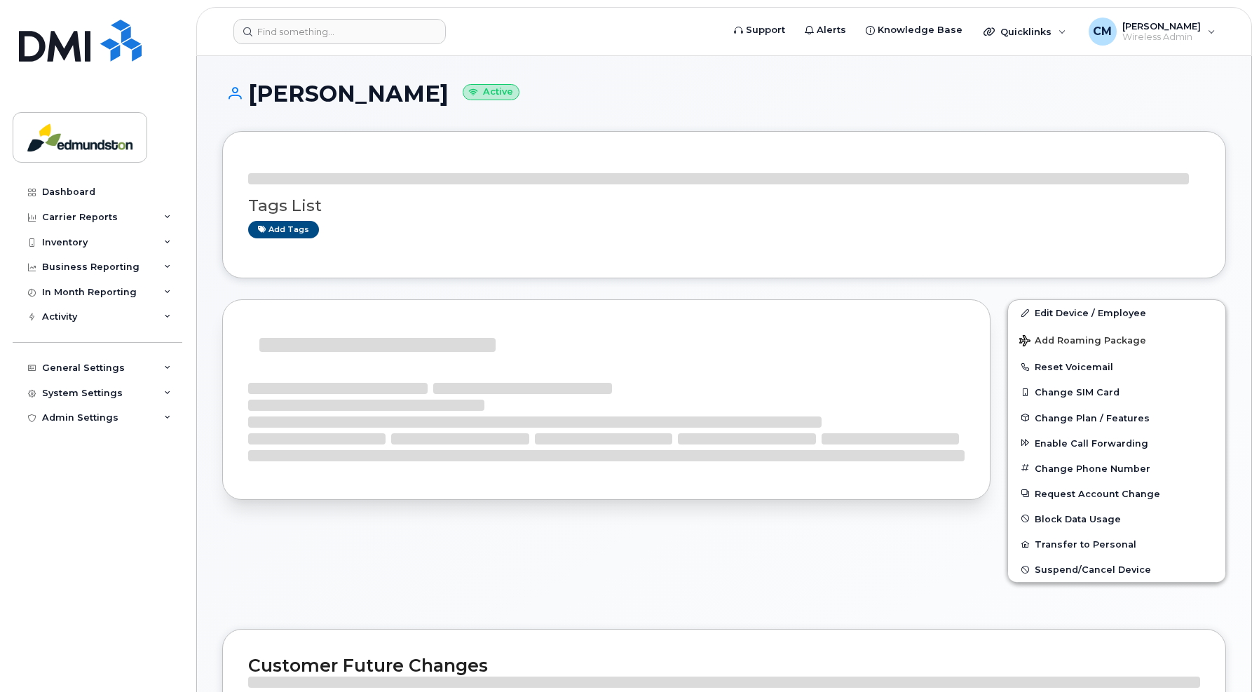 The height and width of the screenshot is (692, 1259). Describe the element at coordinates (1092, 417) in the screenshot. I see `span: Change Plan / Features` at that location.